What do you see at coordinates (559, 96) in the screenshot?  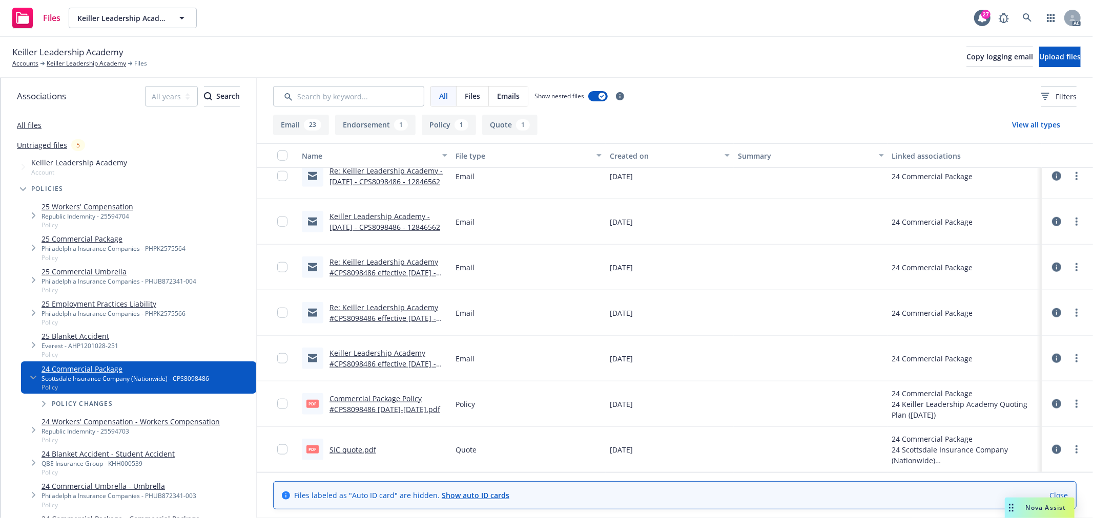 I see `span: Show nested files` at bounding box center [559, 96].